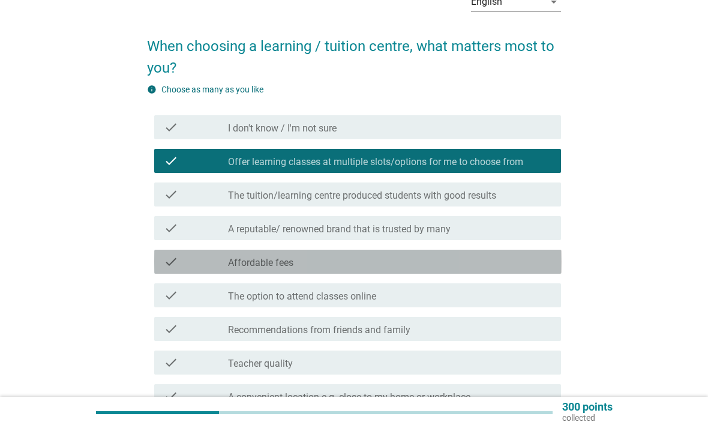  What do you see at coordinates (339, 229) in the screenshot?
I see `label: A reputable/ renowned brand that is trusted by many` at bounding box center [339, 229].